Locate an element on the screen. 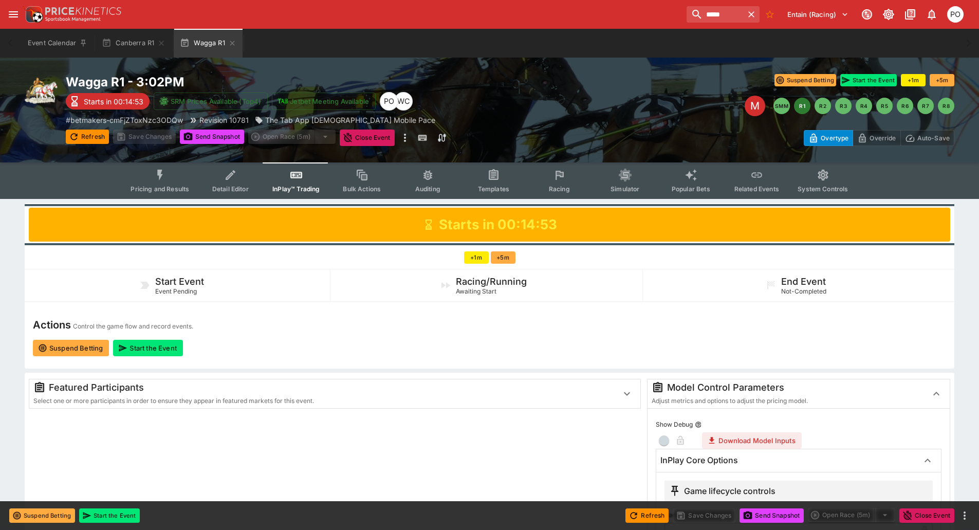 The image size is (979, 530). button: R7 is located at coordinates (925, 106).